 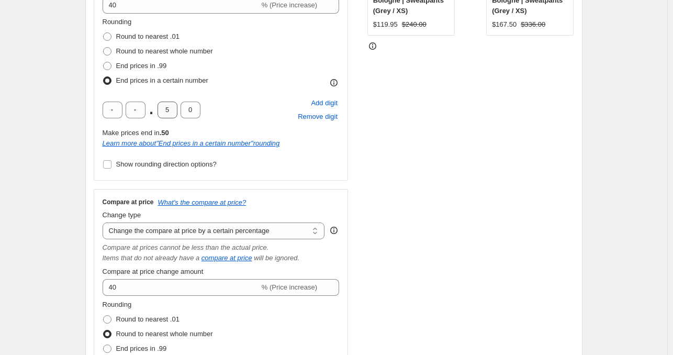 I want to click on span: Remove digit, so click(x=318, y=117).